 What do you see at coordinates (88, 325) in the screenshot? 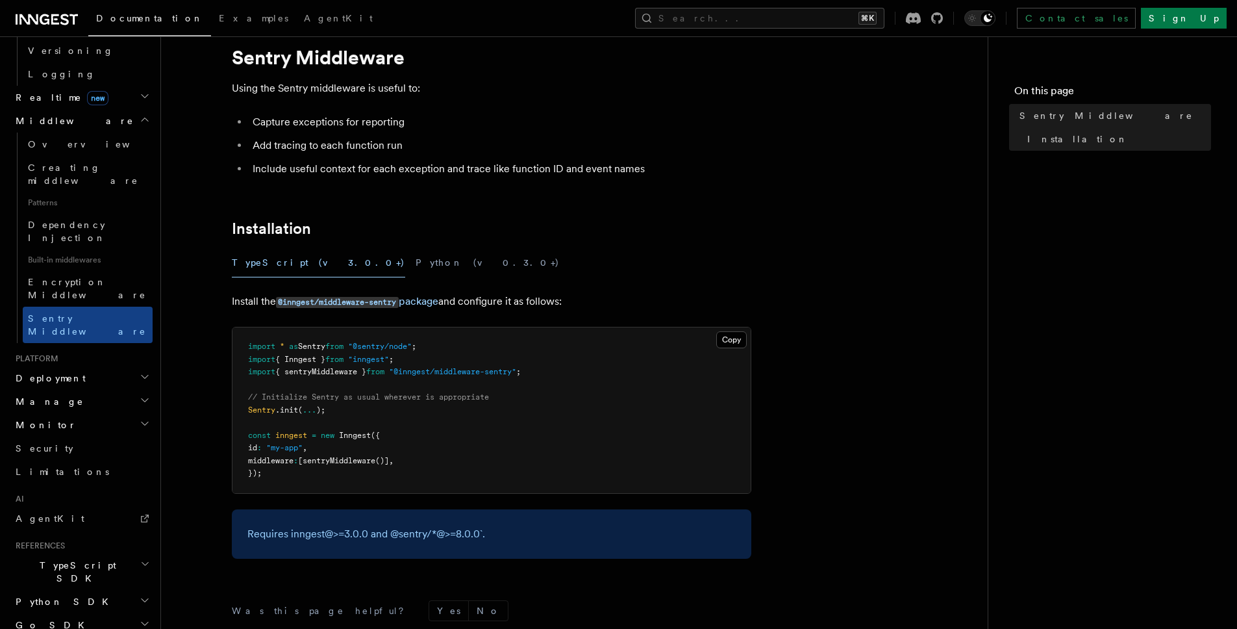
I see `a: Sentry Middleware` at bounding box center [88, 325].